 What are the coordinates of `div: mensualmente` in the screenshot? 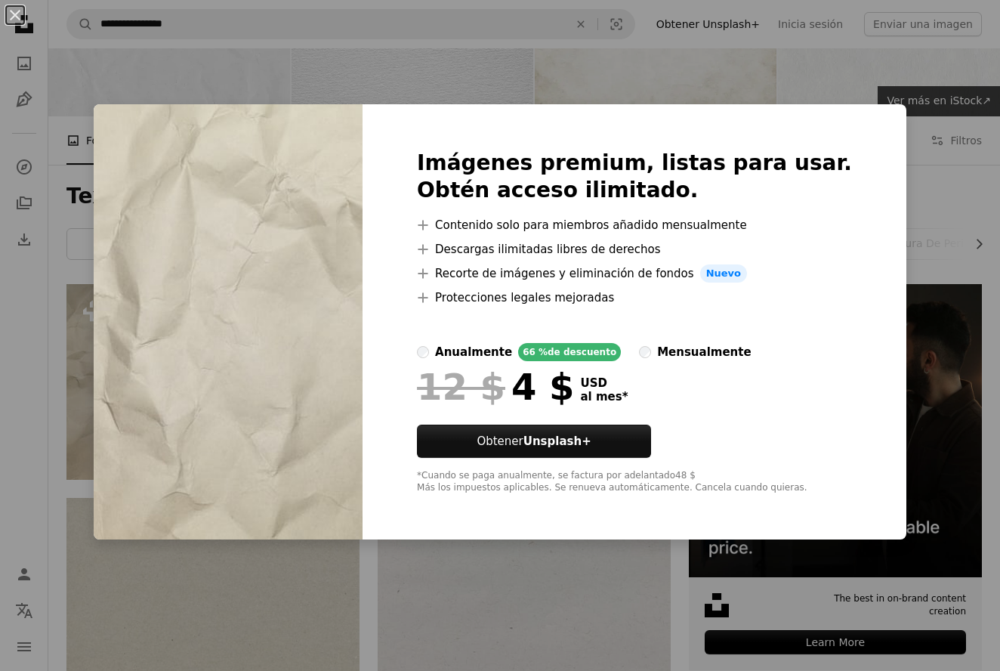 It's located at (704, 352).